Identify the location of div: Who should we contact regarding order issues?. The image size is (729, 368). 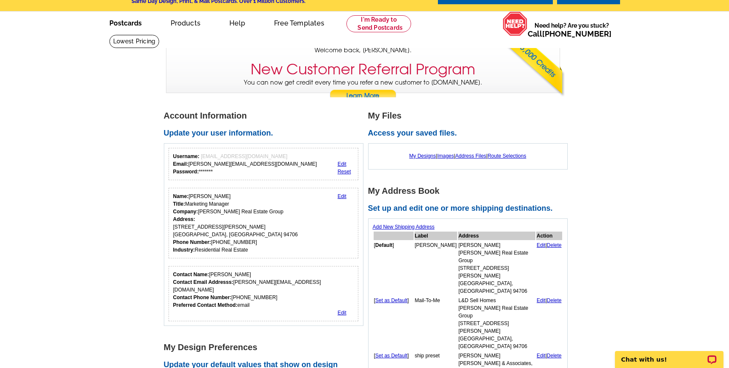
(263, 294).